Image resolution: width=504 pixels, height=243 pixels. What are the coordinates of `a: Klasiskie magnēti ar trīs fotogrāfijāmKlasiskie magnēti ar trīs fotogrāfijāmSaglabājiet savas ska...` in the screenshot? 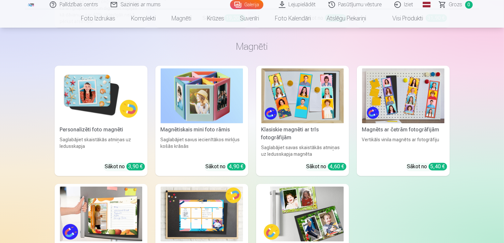 It's located at (303, 120).